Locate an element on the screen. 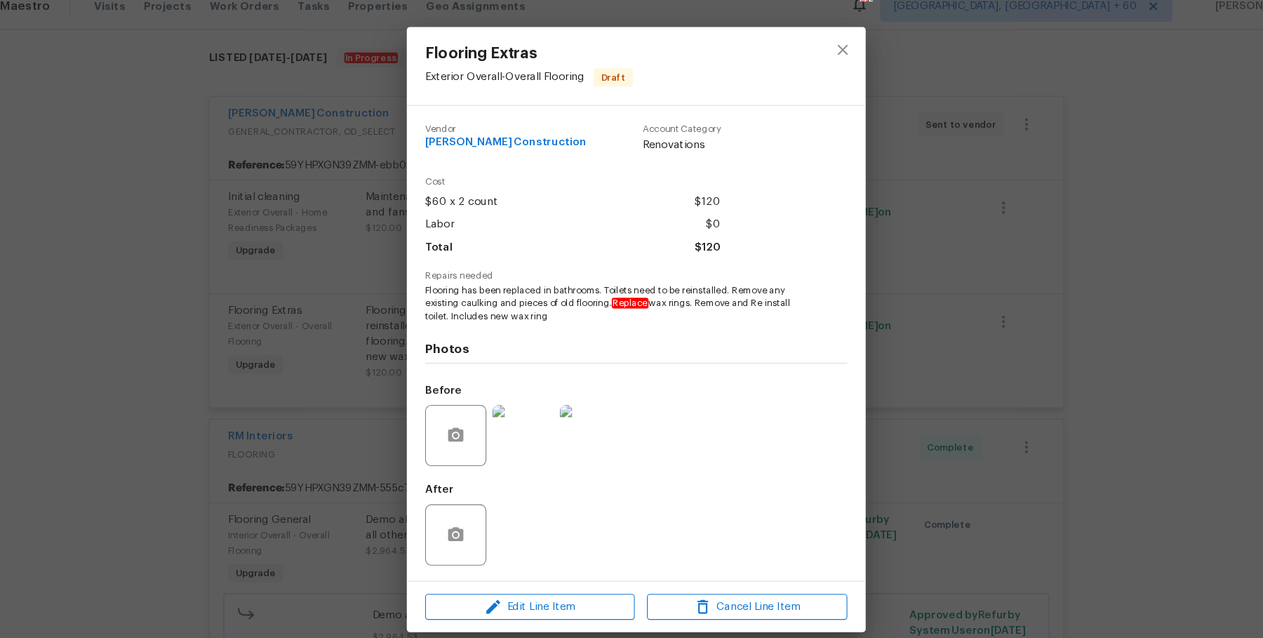 The width and height of the screenshot is (1263, 638). span: Flooring has been replaced in bathrooms. Toilets need to be reinstalled. Remove any existing caul... is located at coordinates (612, 295).